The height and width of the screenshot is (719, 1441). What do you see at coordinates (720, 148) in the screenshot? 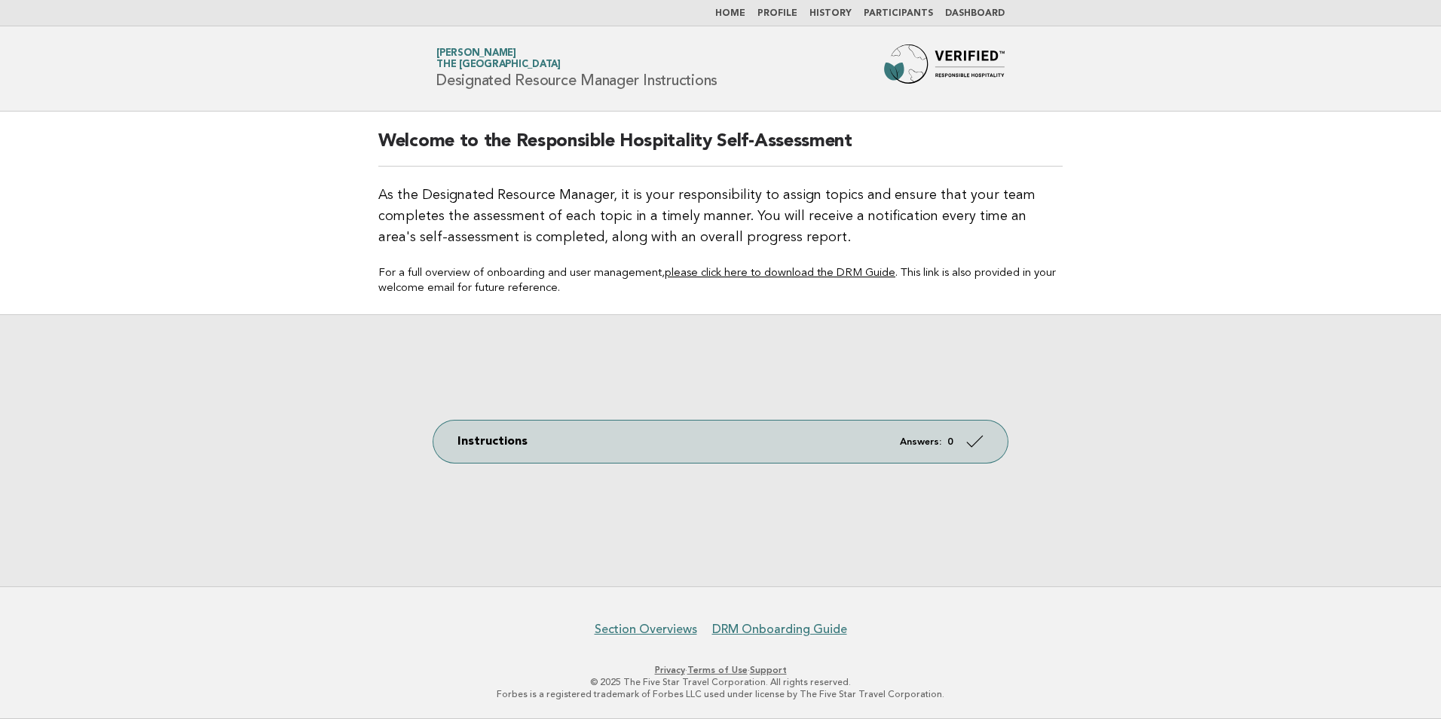
I see `h2: Welcome to the Responsible Hospitality Self-Assessment` at bounding box center [720, 148].